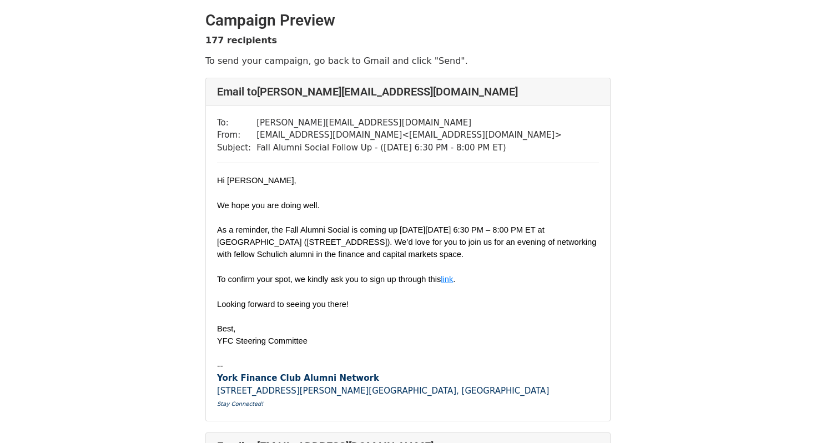 The image size is (816, 443). I want to click on span: YFC Steering Committee, so click(262, 341).